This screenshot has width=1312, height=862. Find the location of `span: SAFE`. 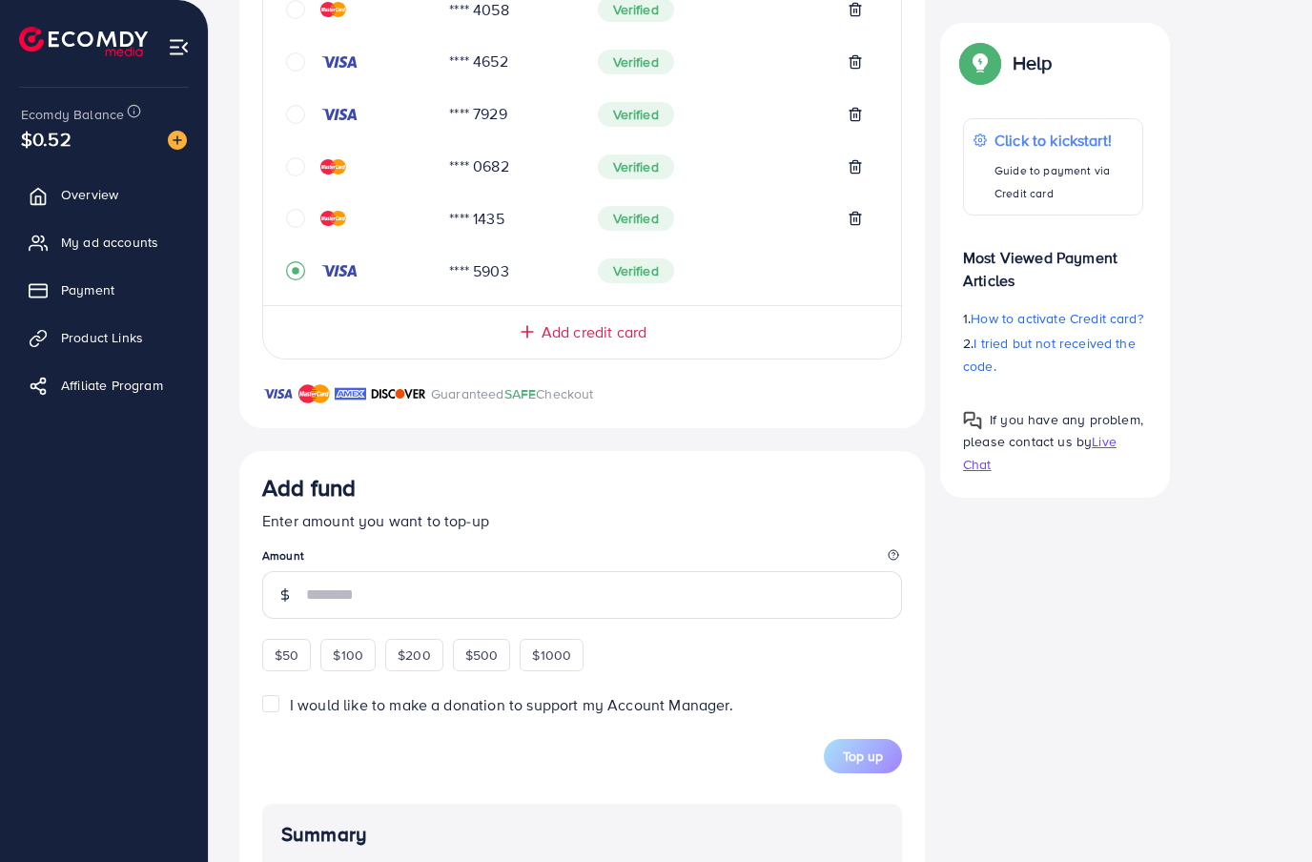

span: SAFE is located at coordinates (521, 394).